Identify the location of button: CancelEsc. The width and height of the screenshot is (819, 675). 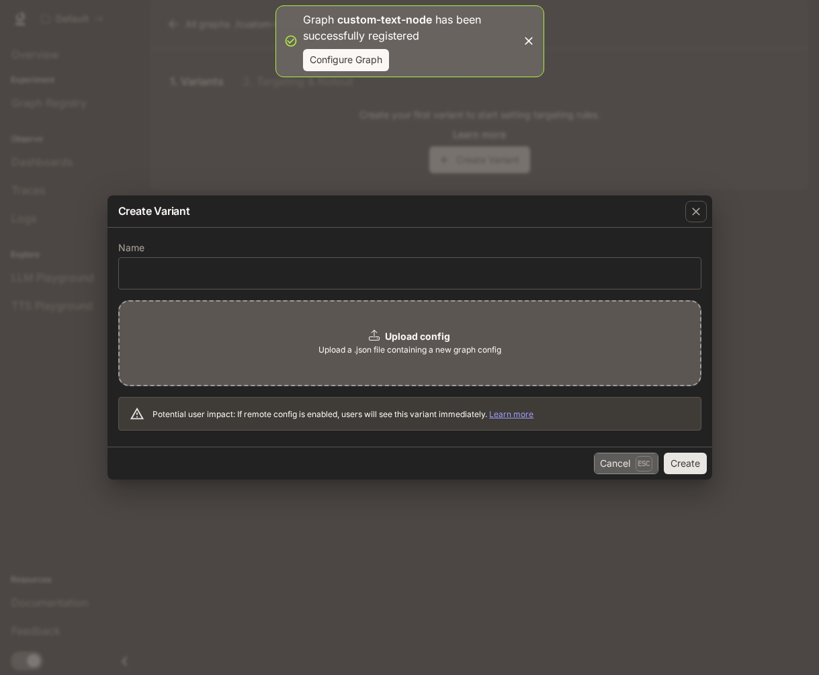
(626, 464).